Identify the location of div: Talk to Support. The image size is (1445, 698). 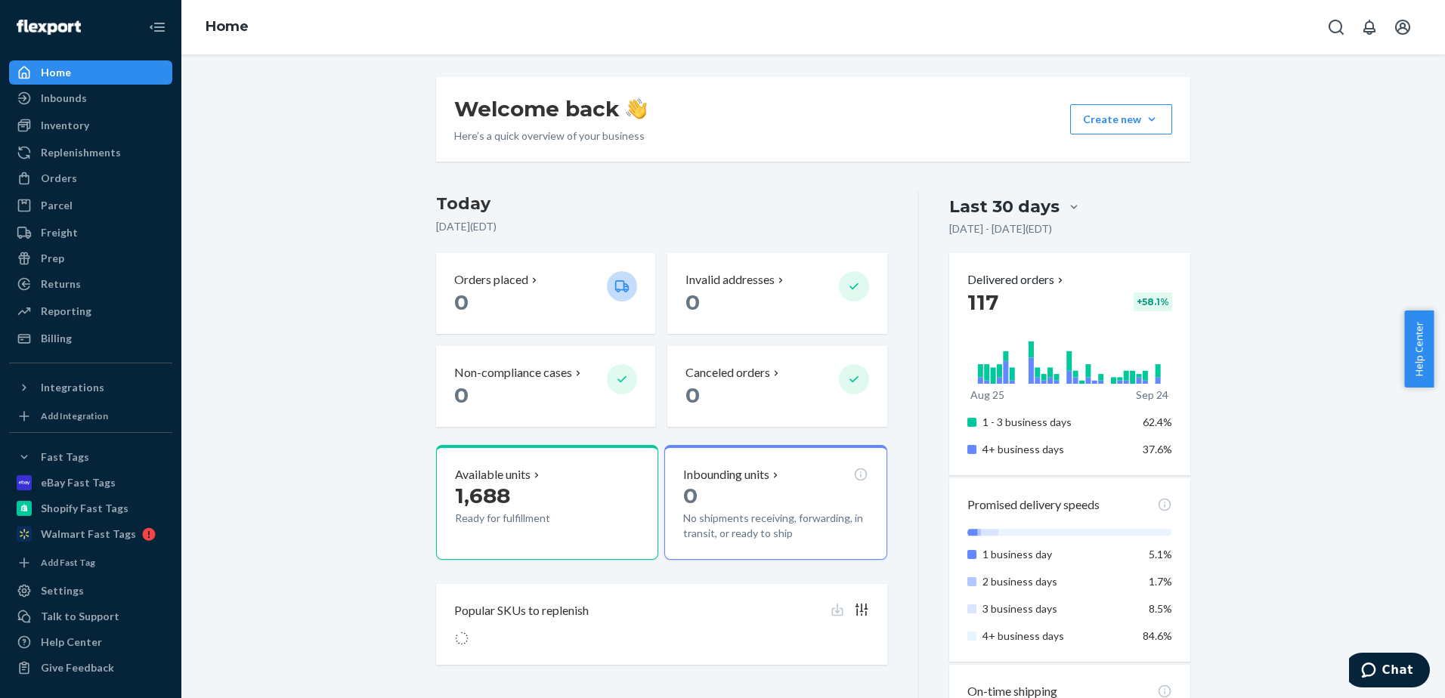
(80, 617).